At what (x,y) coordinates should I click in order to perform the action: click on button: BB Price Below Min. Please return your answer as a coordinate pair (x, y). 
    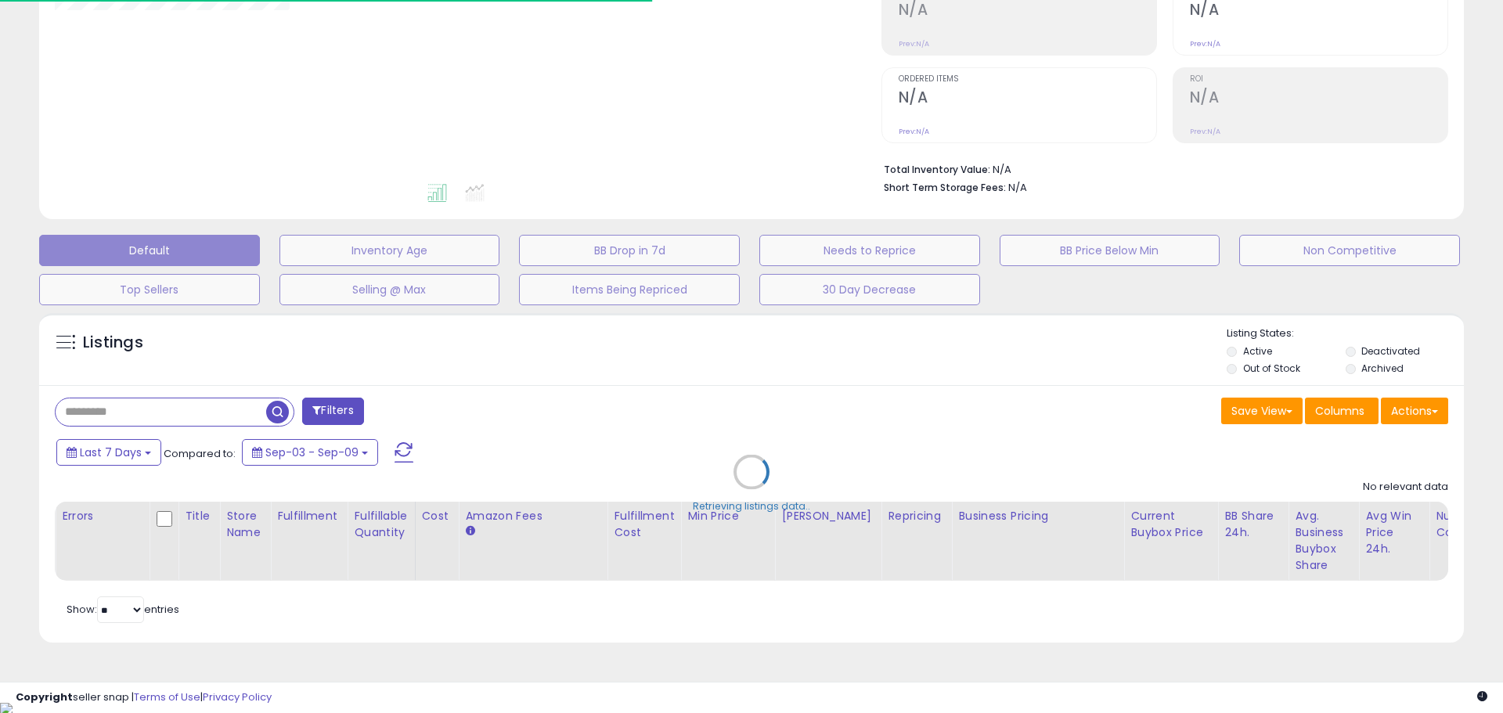
    Looking at the image, I should click on (1110, 251).